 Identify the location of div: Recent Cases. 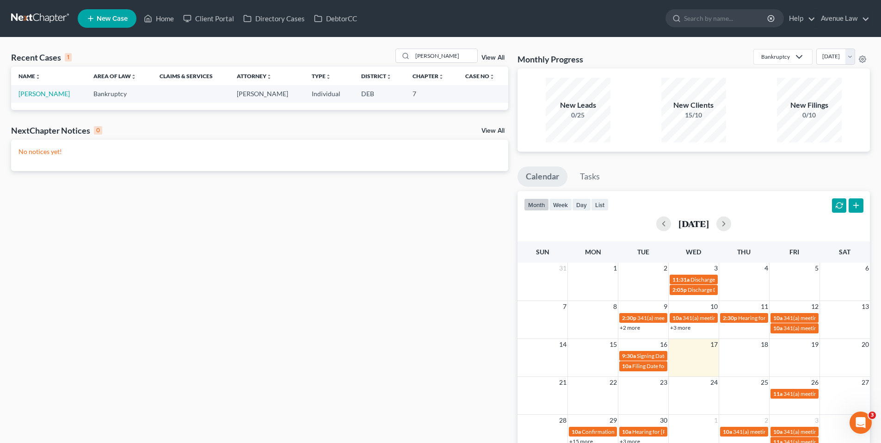
(41, 57).